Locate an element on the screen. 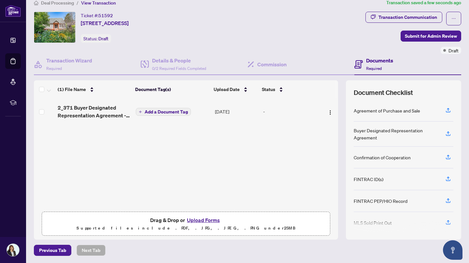 This screenshot has height=263, width=469. button: Open asap is located at coordinates (452, 250).